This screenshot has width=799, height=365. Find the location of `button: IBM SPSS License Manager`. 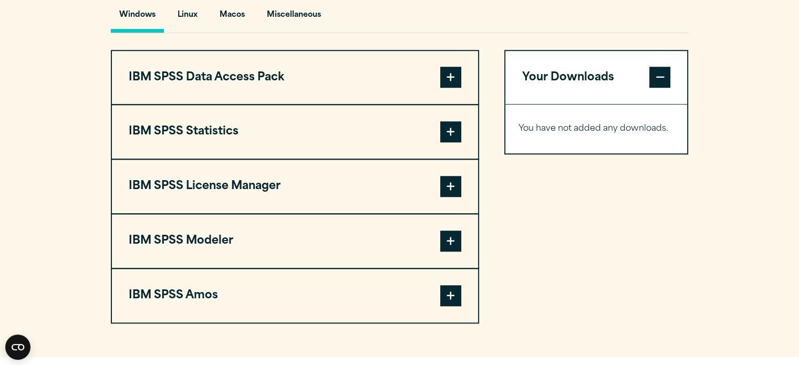

button: IBM SPSS License Manager is located at coordinates (295, 187).